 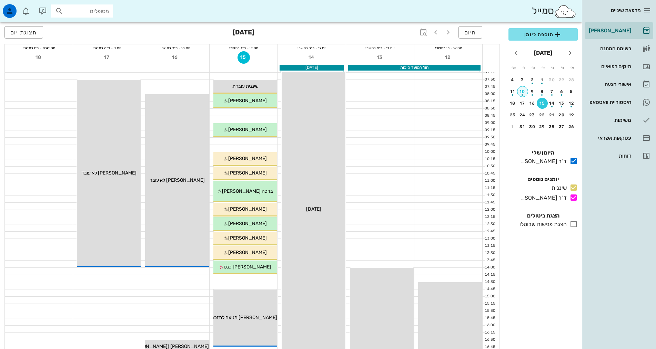 I want to click on button: 23, so click(x=532, y=115).